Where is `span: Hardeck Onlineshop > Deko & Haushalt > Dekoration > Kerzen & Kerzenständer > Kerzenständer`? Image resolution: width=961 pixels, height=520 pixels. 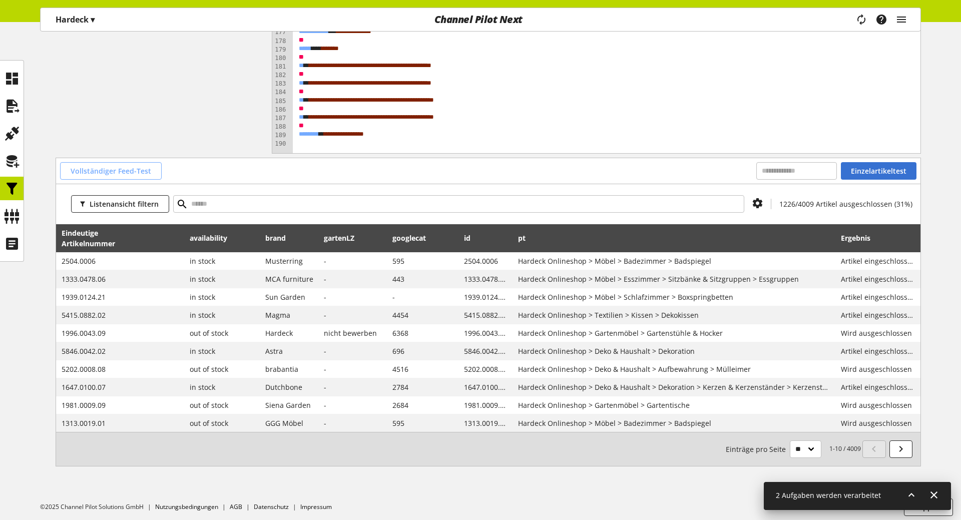
span: Hardeck Onlineshop > Deko & Haushalt > Dekoration > Kerzen & Kerzenständer > Kerzenständer is located at coordinates (674, 387).